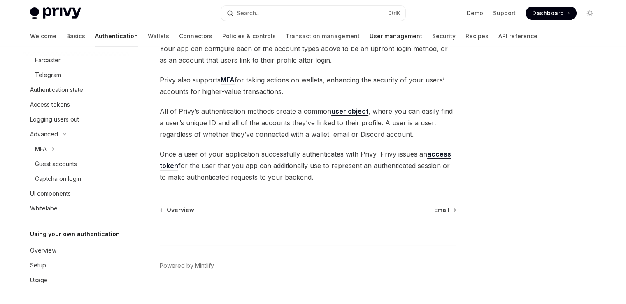  I want to click on button: Advanced, so click(76, 134).